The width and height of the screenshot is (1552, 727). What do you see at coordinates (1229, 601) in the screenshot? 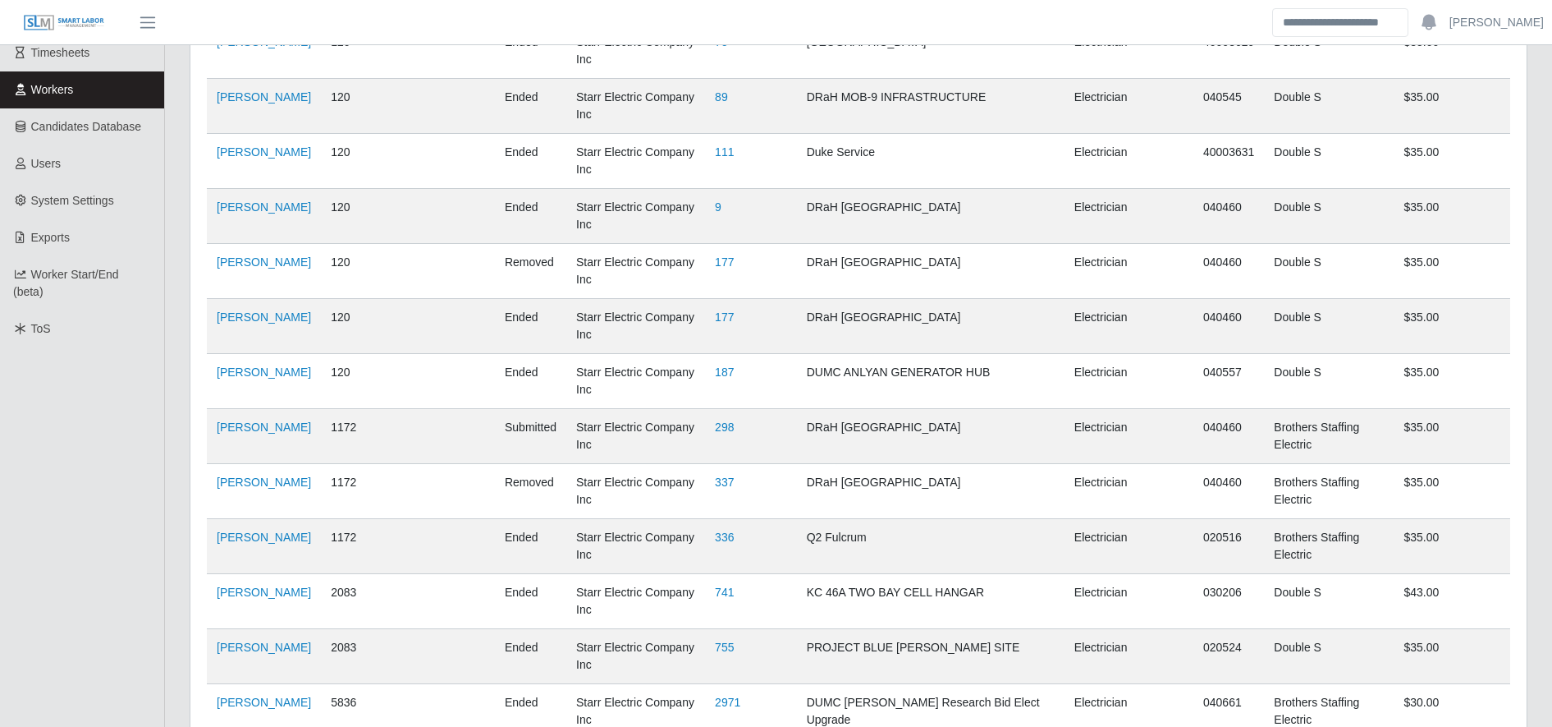
I see `td: 030206` at bounding box center [1229, 601].